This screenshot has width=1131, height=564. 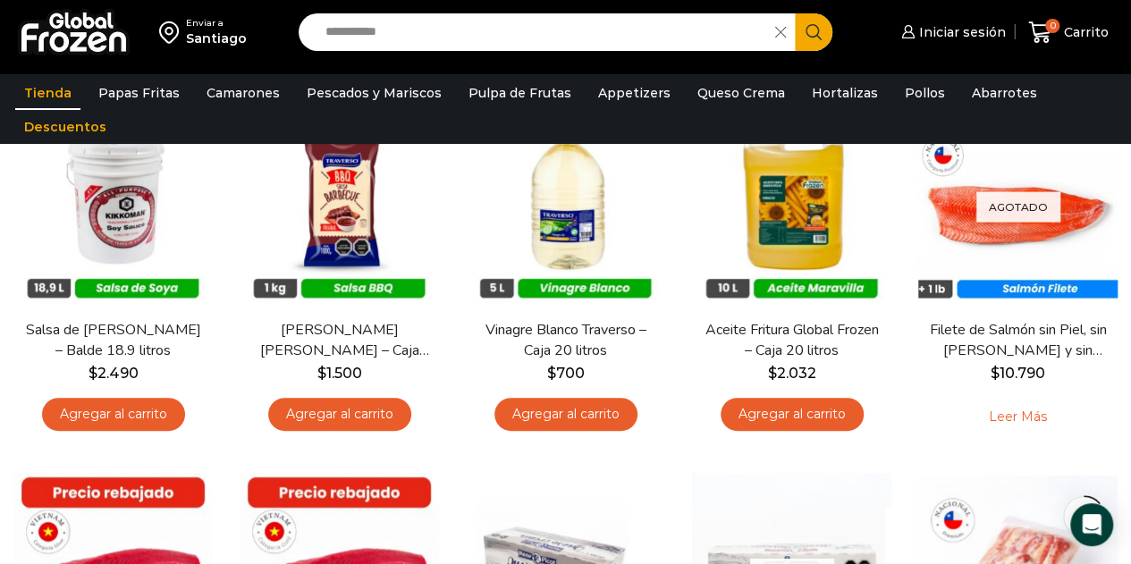 What do you see at coordinates (243, 93) in the screenshot?
I see `a: Camarones` at bounding box center [243, 93].